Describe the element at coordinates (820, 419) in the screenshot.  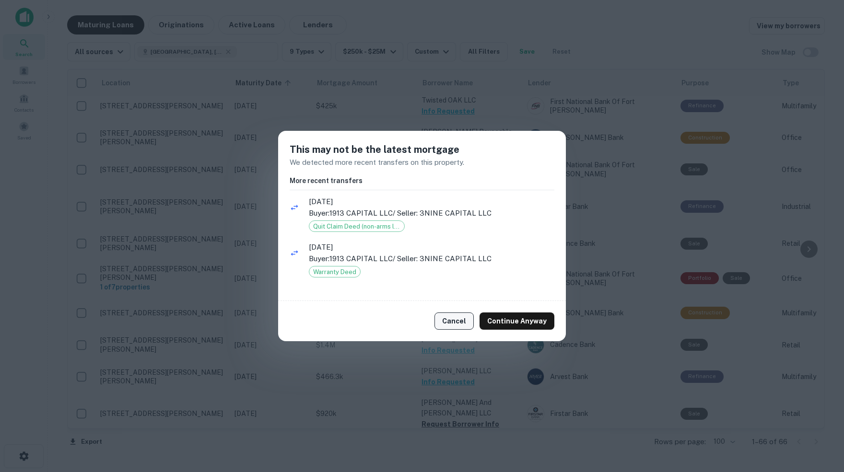
I see `div: Chat Widget` at that location.